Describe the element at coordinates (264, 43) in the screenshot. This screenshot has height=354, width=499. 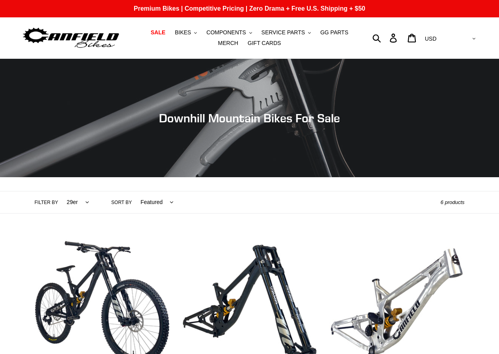
I see `span: GIFT CARDS` at that location.